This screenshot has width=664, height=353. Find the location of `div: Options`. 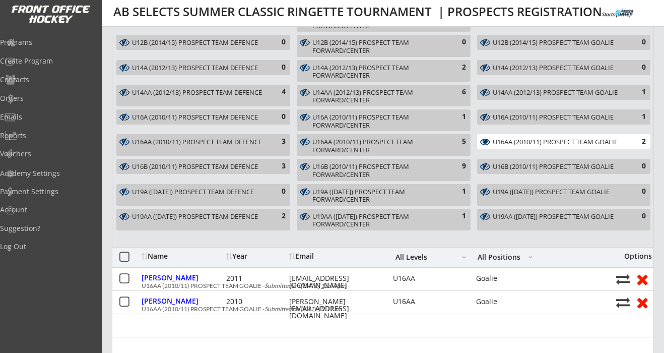

div: Options is located at coordinates (634, 256).